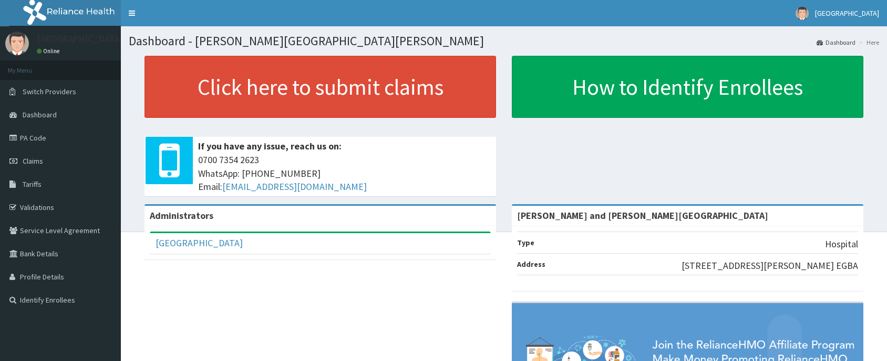 The width and height of the screenshot is (887, 361). What do you see at coordinates (320, 87) in the screenshot?
I see `a: Click here to submit claims` at bounding box center [320, 87].